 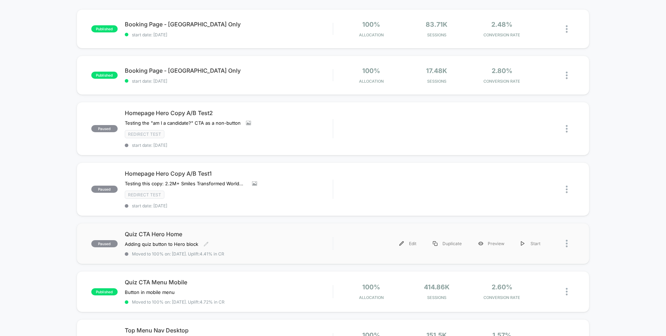 What do you see at coordinates (150, 292) in the screenshot?
I see `span: Button in mobile menu` at bounding box center [150, 292].